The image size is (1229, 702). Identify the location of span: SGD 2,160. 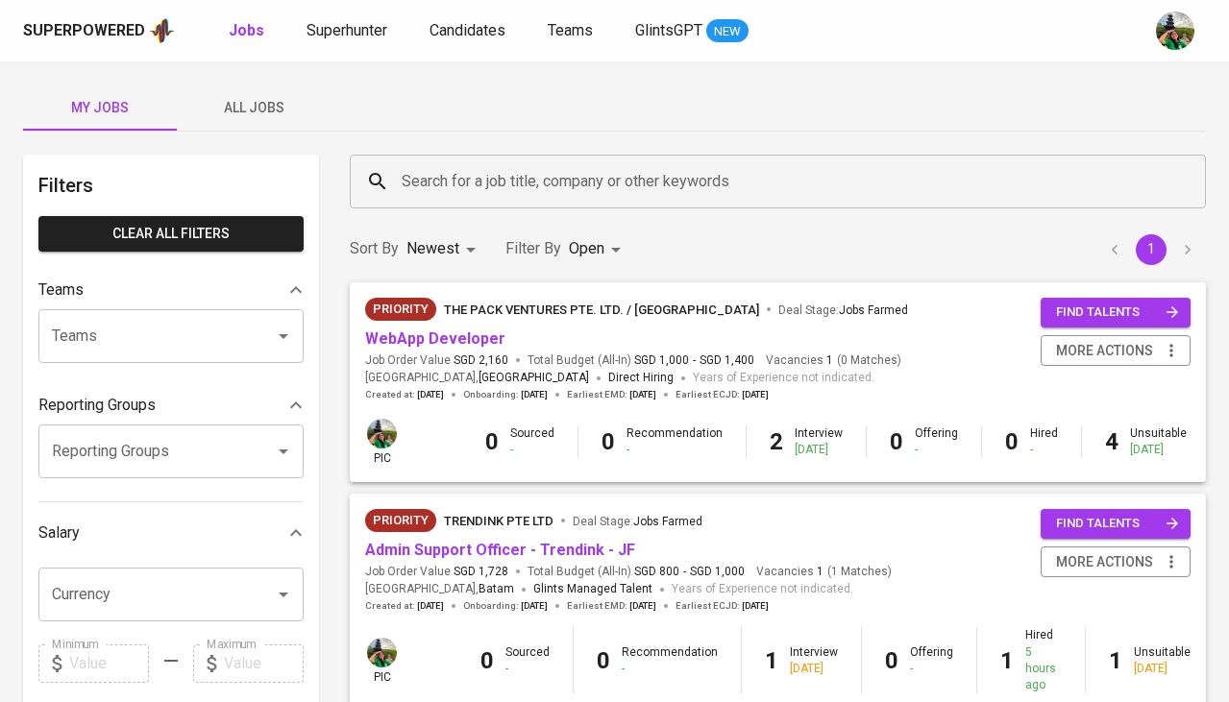
(480, 360).